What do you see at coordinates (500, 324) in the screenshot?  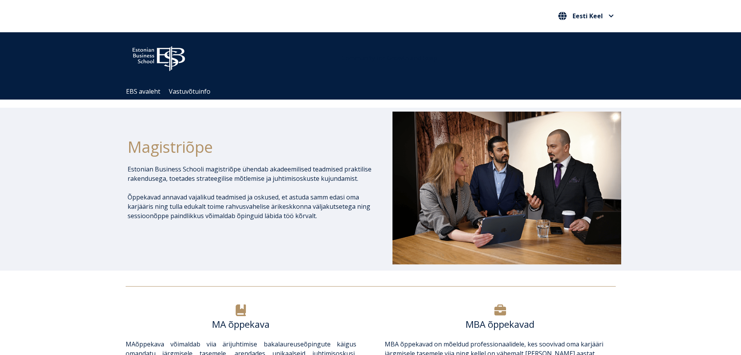 I see `h6: MBA õppekavad` at bounding box center [500, 324].